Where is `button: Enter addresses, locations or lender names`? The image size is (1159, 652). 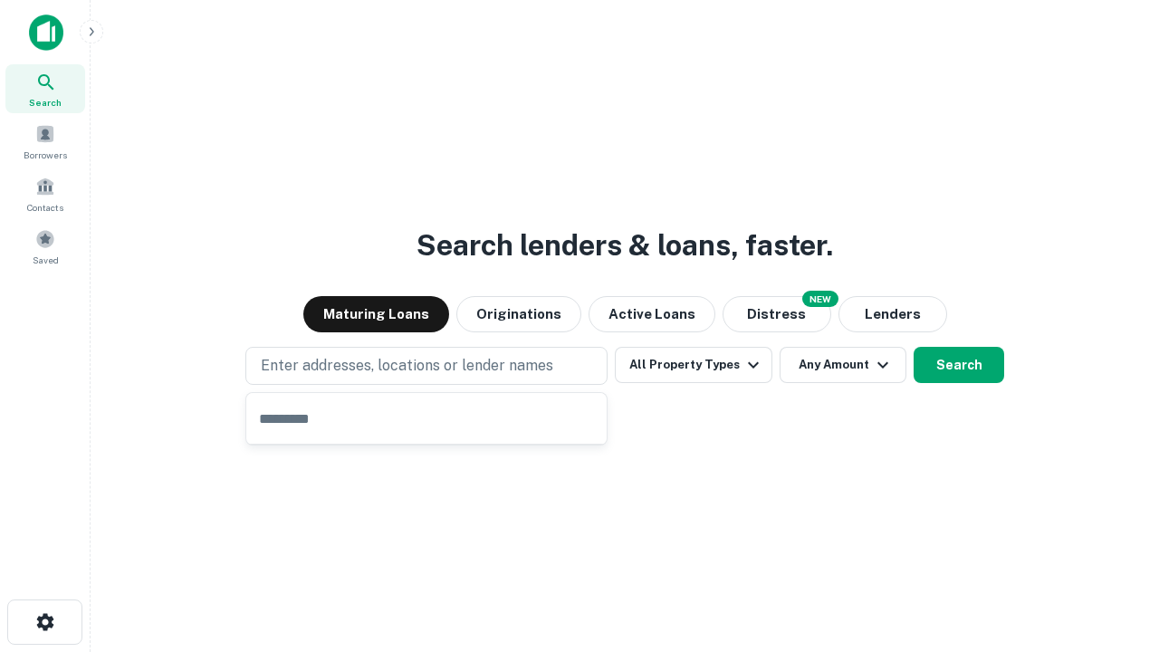 button: Enter addresses, locations or lender names is located at coordinates (427, 366).